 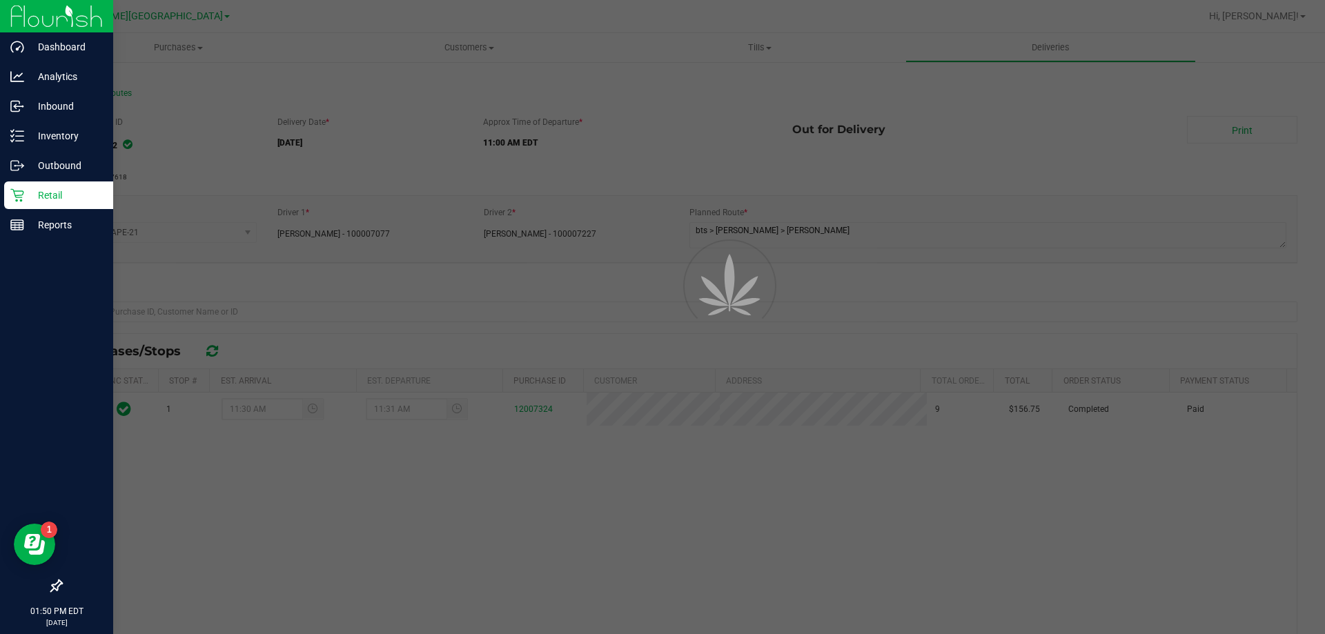 I want to click on inline-svg: Dashboard, so click(x=17, y=47).